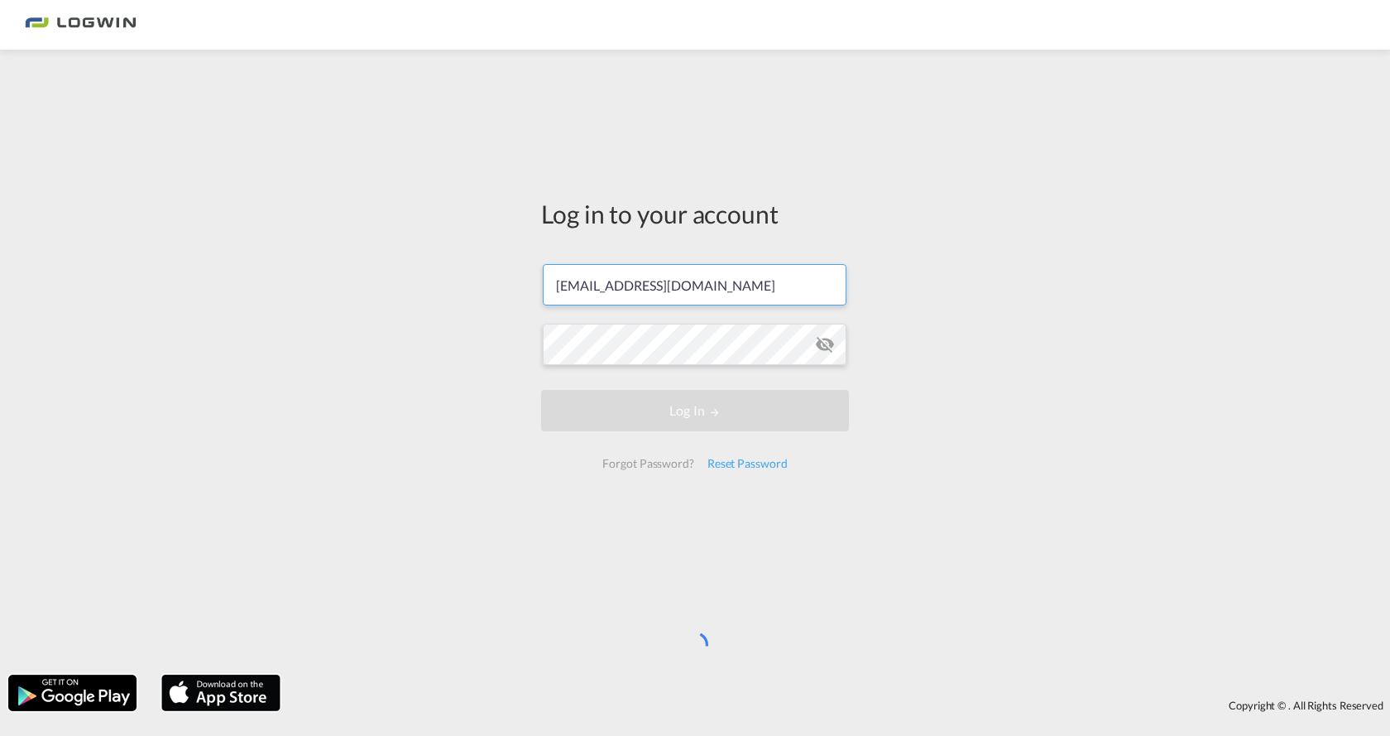 This screenshot has height=736, width=1390. What do you see at coordinates (695, 411) in the screenshot?
I see `button: LOGIN` at bounding box center [695, 411].